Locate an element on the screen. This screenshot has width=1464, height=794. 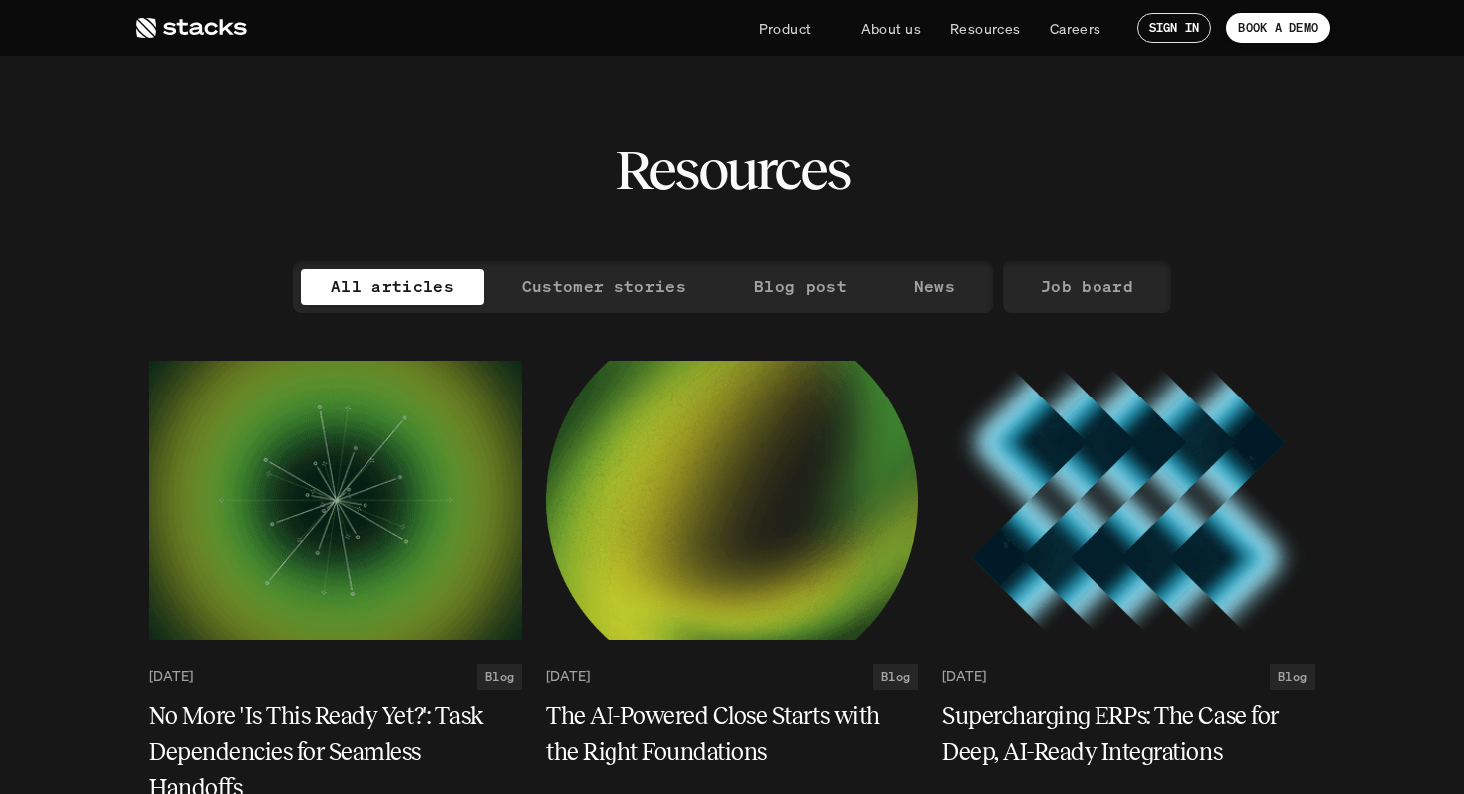
h5: Supercharging ERPs: The Case for Deep, AI-Ready Integrations is located at coordinates (1117, 734).